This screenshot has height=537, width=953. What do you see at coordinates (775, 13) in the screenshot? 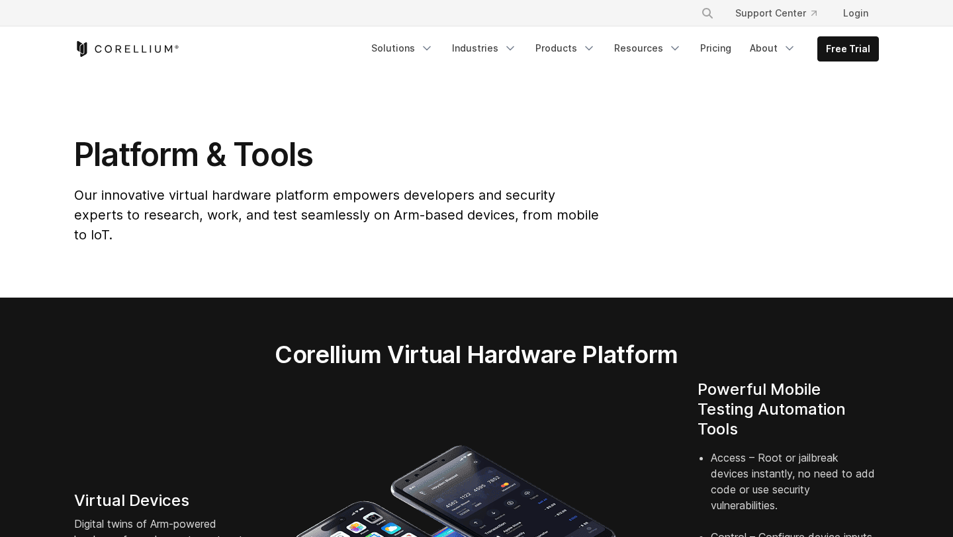
I see `a: Support Center` at bounding box center [775, 13].